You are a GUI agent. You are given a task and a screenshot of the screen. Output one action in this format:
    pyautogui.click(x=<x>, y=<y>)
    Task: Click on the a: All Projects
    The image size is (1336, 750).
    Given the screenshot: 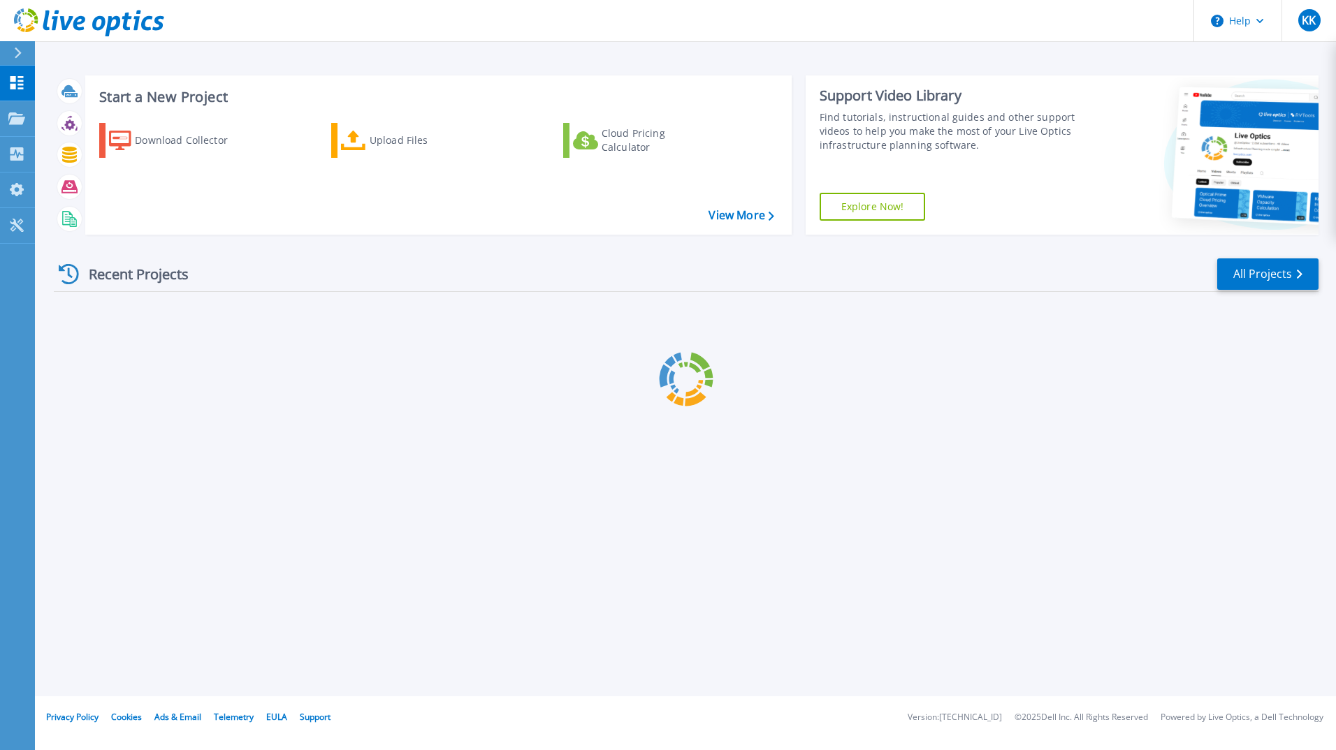 What is the action you would take?
    pyautogui.click(x=1267, y=274)
    